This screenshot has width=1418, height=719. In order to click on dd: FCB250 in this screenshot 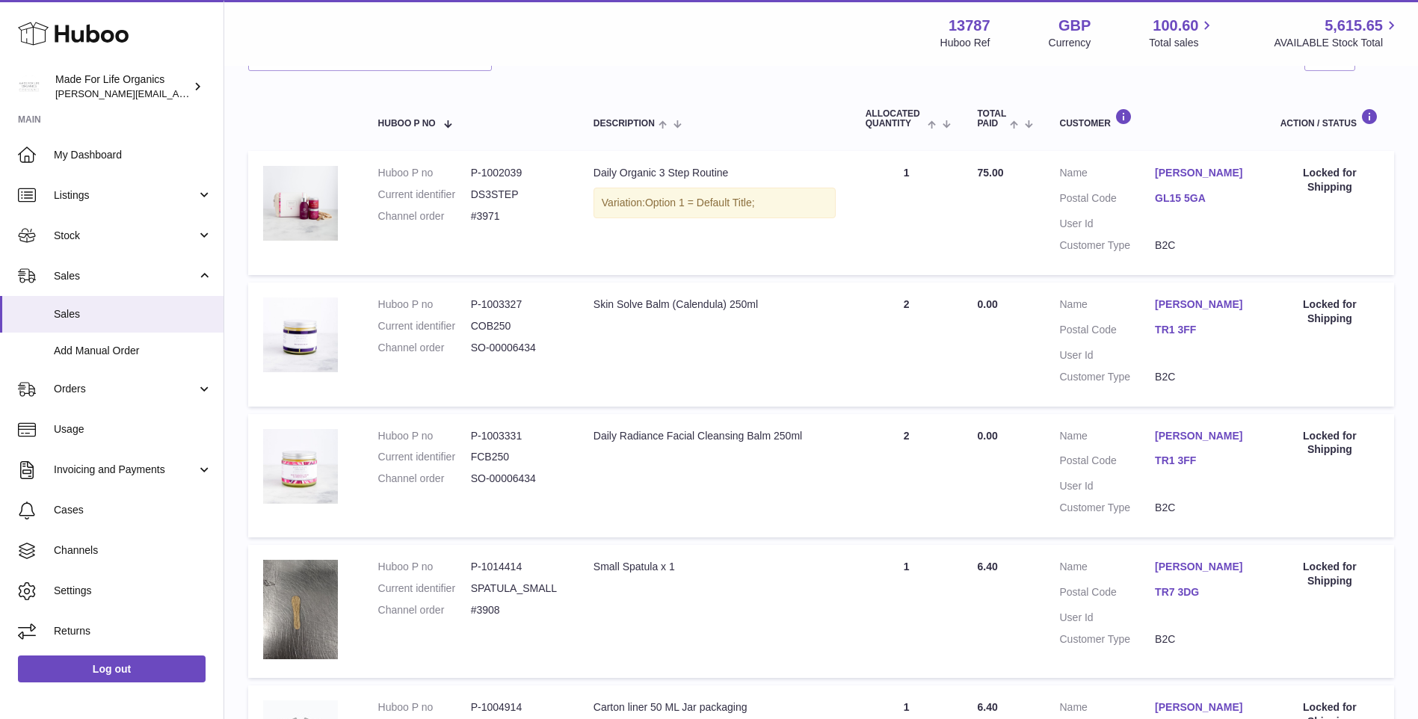, I will do `click(517, 457)`.